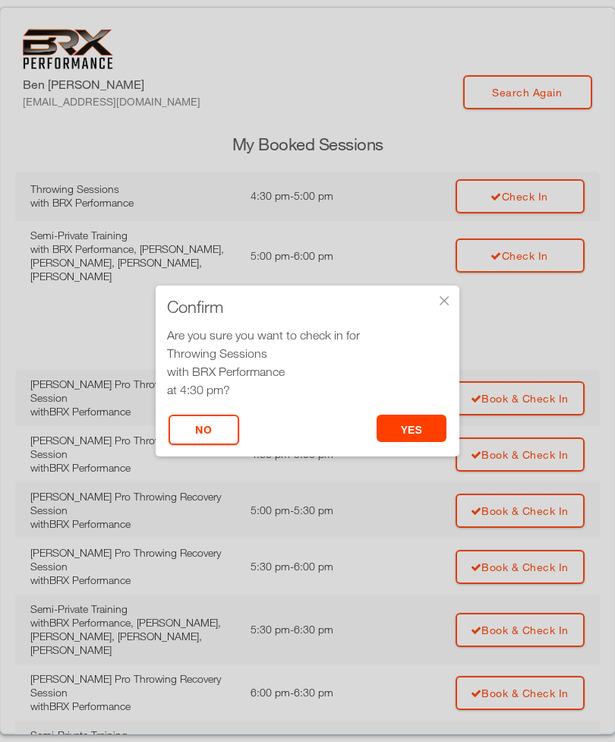  What do you see at coordinates (195, 307) in the screenshot?
I see `span: Confirm` at bounding box center [195, 307].